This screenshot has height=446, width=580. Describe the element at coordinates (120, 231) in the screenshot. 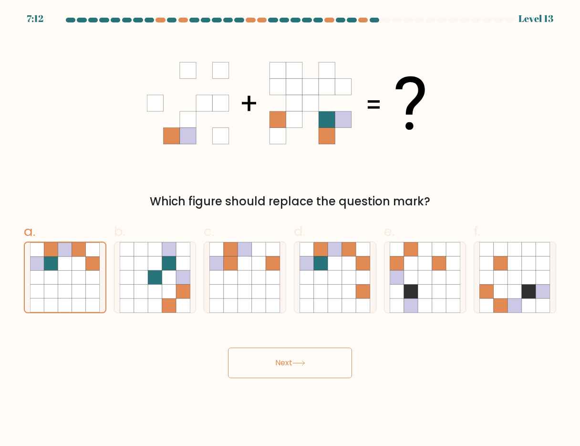

I see `span: b.` at that location.